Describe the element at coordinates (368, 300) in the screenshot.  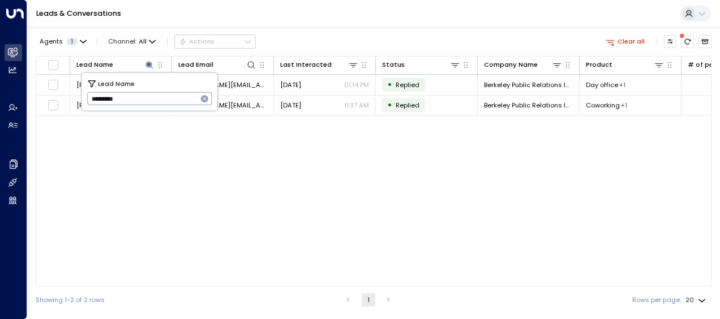
I see `nav: pagination navigation` at that location.